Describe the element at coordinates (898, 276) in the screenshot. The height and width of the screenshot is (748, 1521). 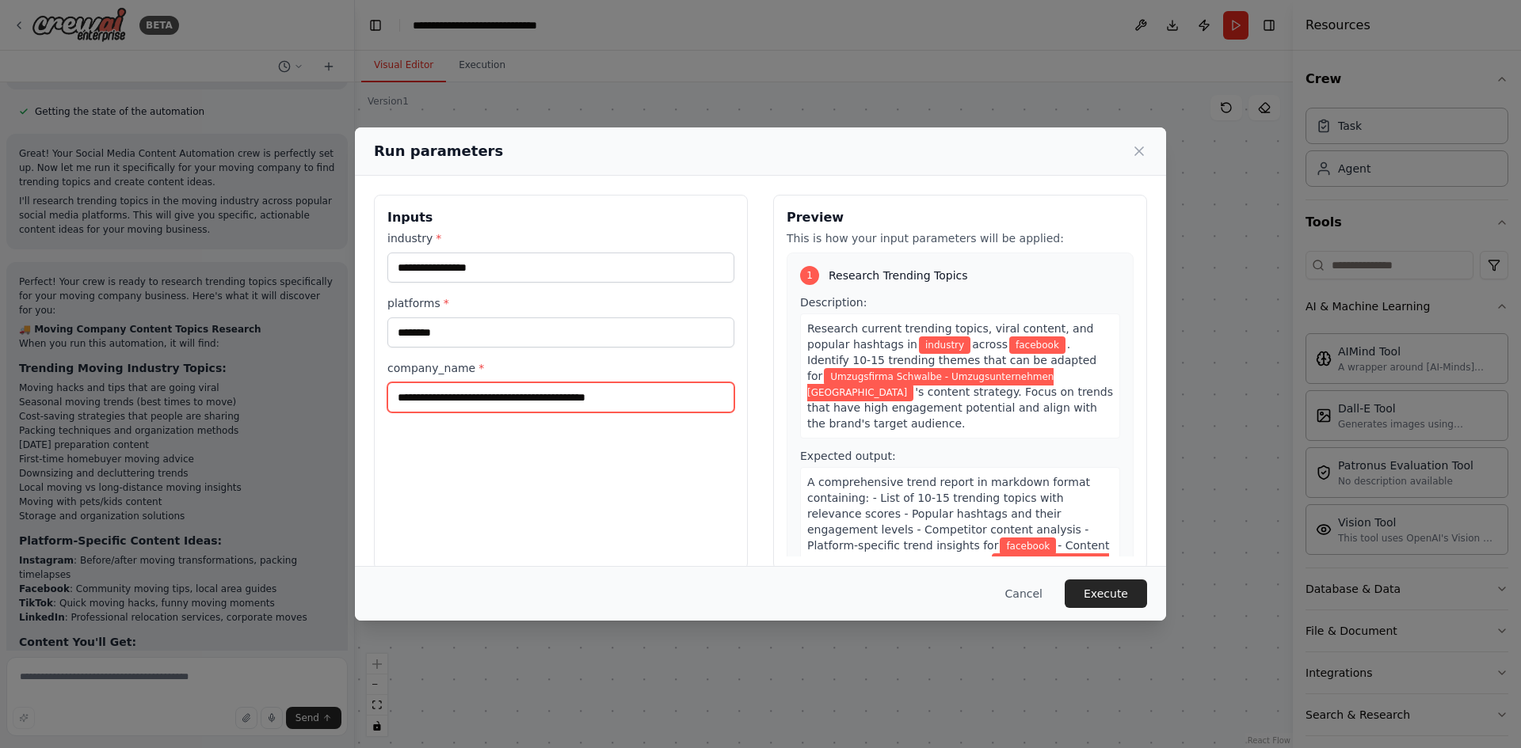
I see `span: Research Trending Topics` at that location.